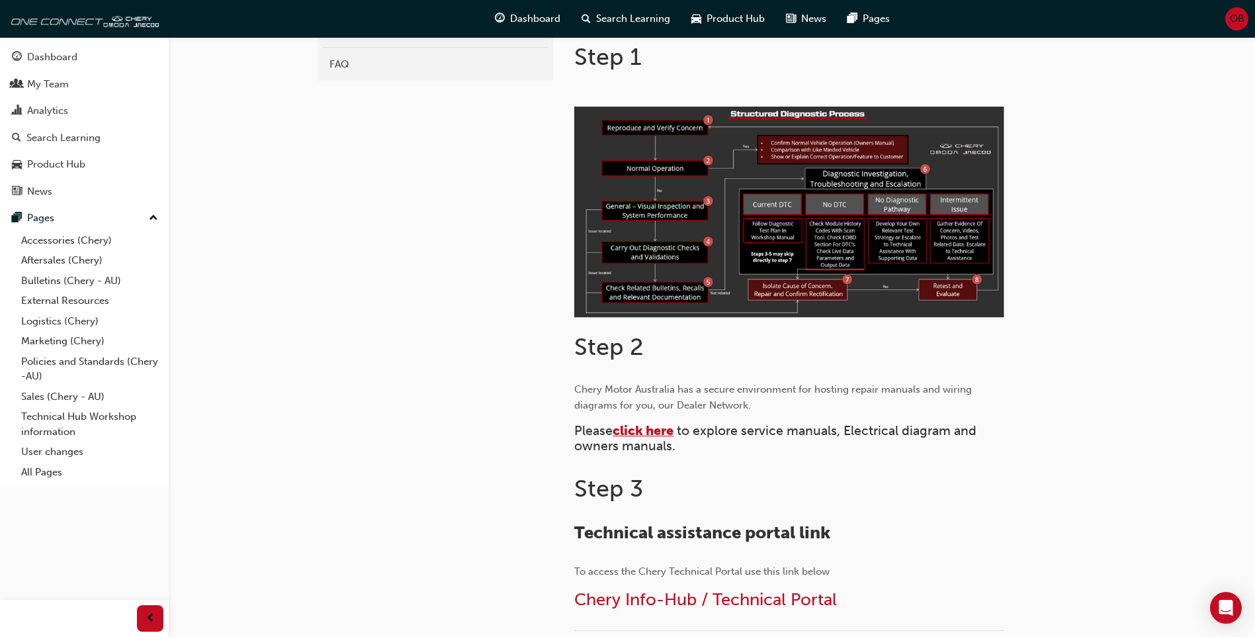  I want to click on a: Dashboard, so click(84, 57).